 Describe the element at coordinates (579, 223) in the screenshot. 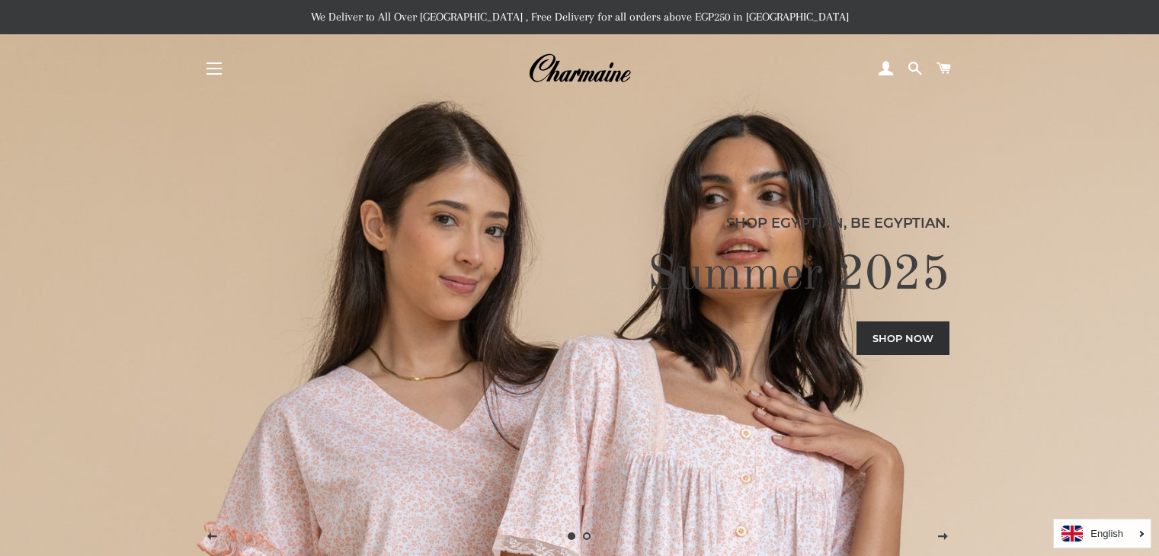

I see `p: Shop Egyptian, Be Egyptian.` at that location.